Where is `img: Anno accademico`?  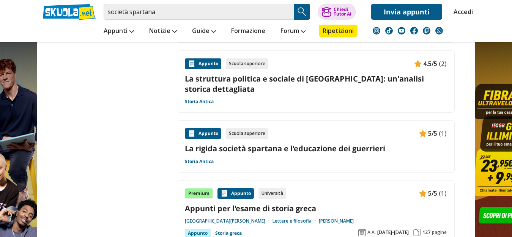
img: Anno accademico is located at coordinates (362, 233).